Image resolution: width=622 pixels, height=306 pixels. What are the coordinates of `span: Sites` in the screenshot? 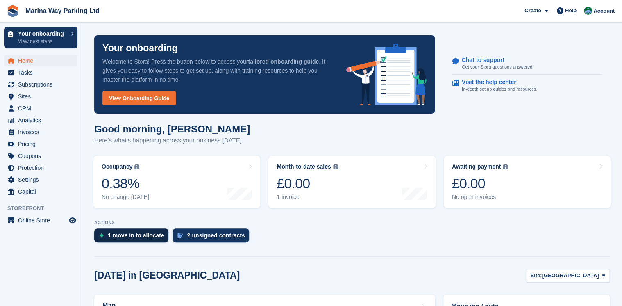 It's located at (43, 96).